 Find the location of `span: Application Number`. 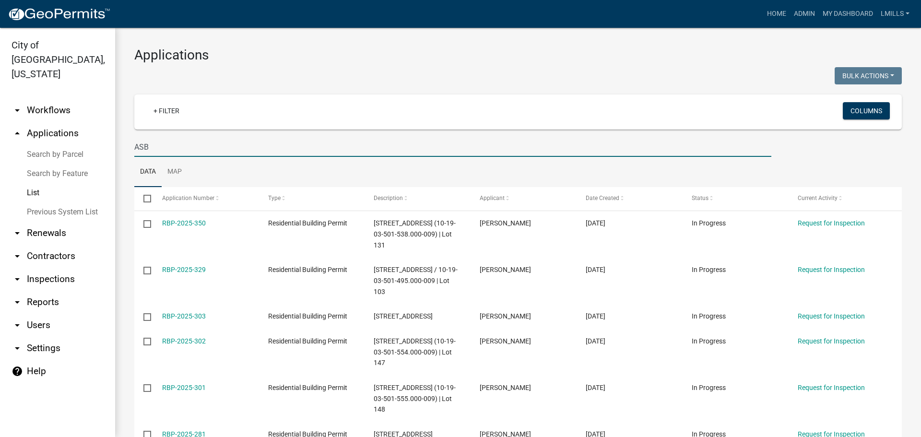

span: Application Number is located at coordinates (188, 198).